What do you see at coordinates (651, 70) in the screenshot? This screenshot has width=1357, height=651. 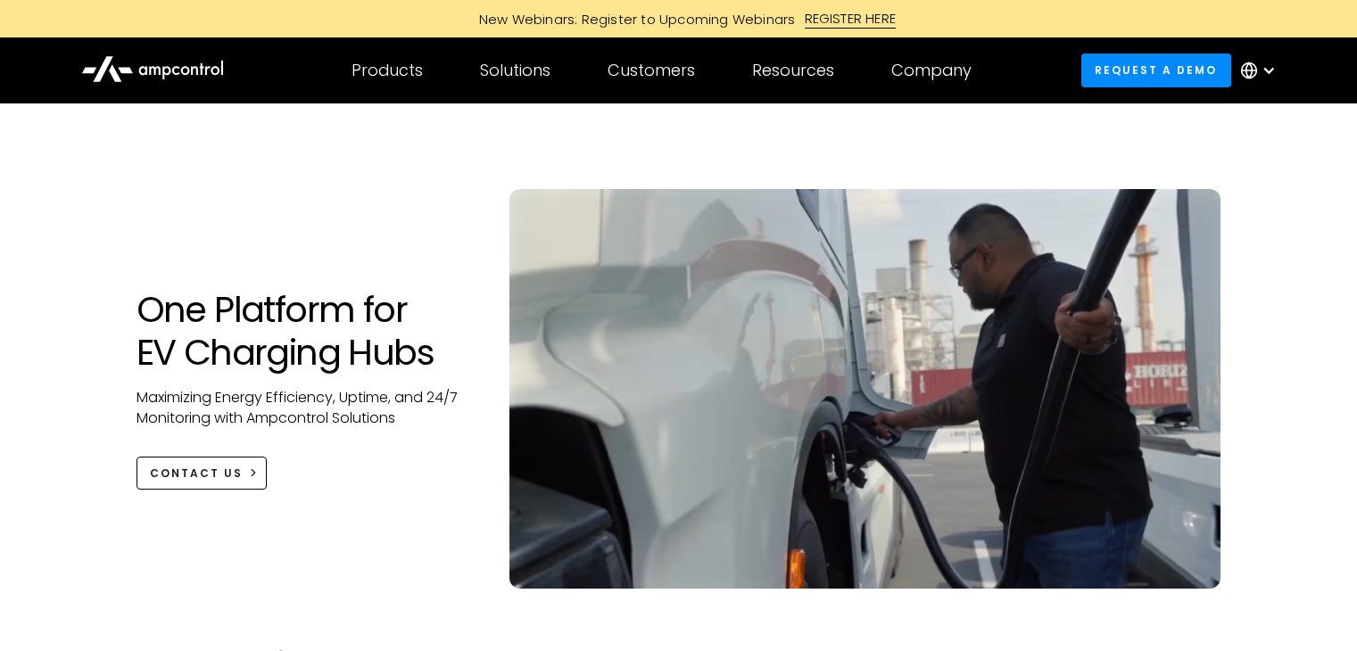 I see `div: Customers` at bounding box center [651, 70].